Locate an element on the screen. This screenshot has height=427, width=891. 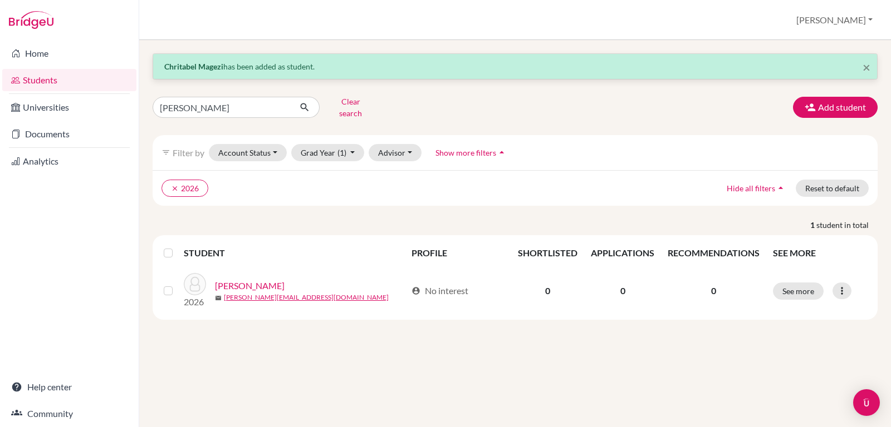
span: account_circle is located at coordinates (416, 291).